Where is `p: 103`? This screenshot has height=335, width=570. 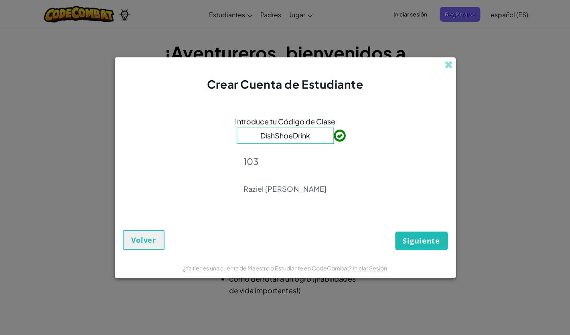 p: 103 is located at coordinates (285, 161).